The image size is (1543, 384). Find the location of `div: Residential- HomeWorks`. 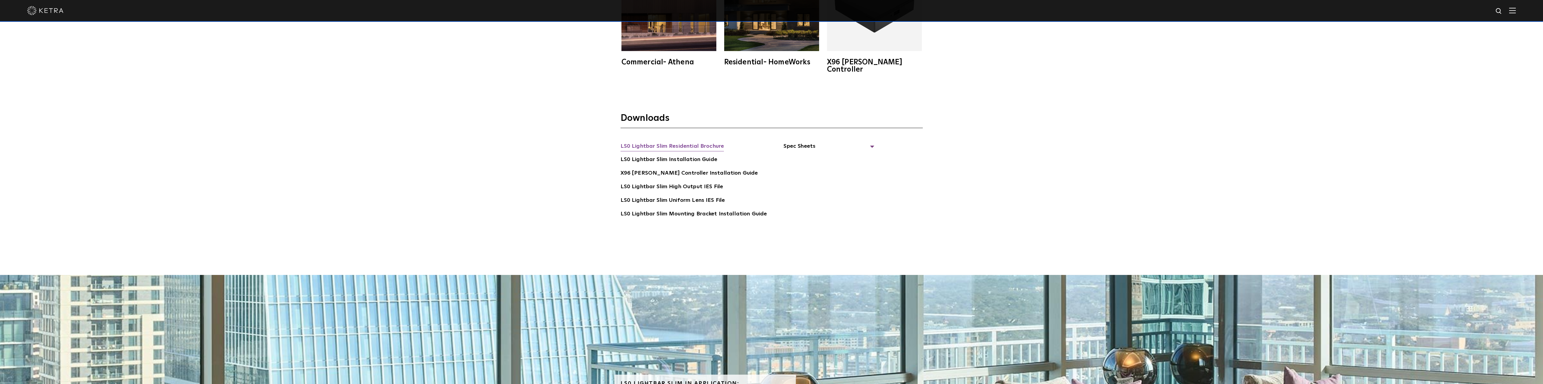

div: Residential- HomeWorks is located at coordinates (772, 62).